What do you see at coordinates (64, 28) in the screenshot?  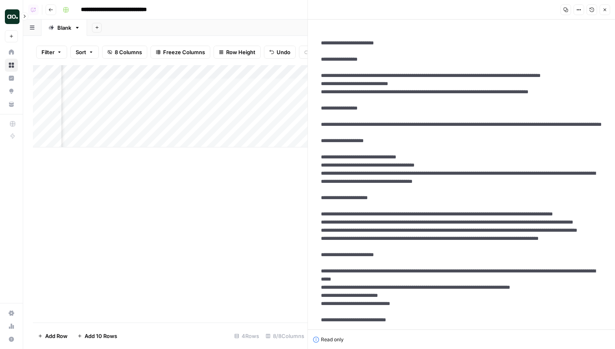 I see `div: Blank` at bounding box center [64, 28].